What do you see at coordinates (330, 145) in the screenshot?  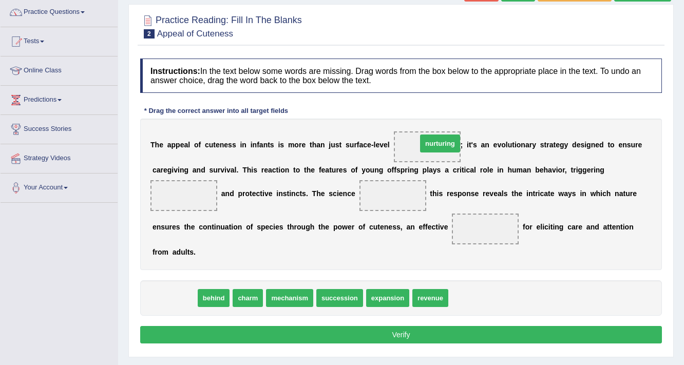 I see `b: j` at bounding box center [330, 145].